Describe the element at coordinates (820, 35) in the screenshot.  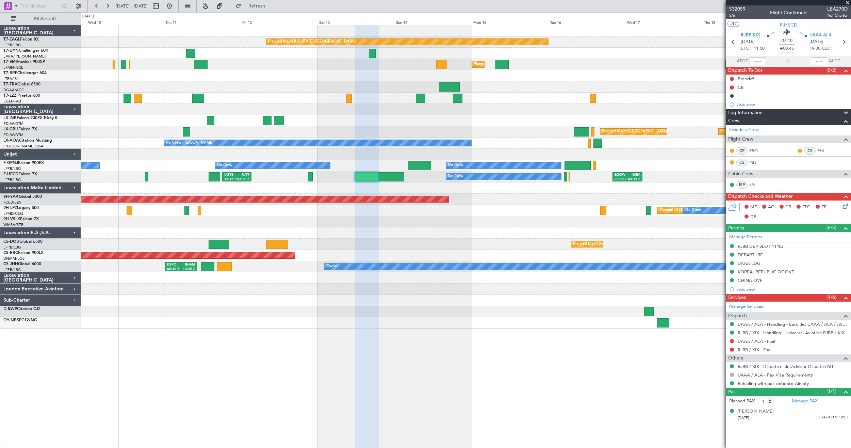
I see `span: UAAA ALA` at that location.